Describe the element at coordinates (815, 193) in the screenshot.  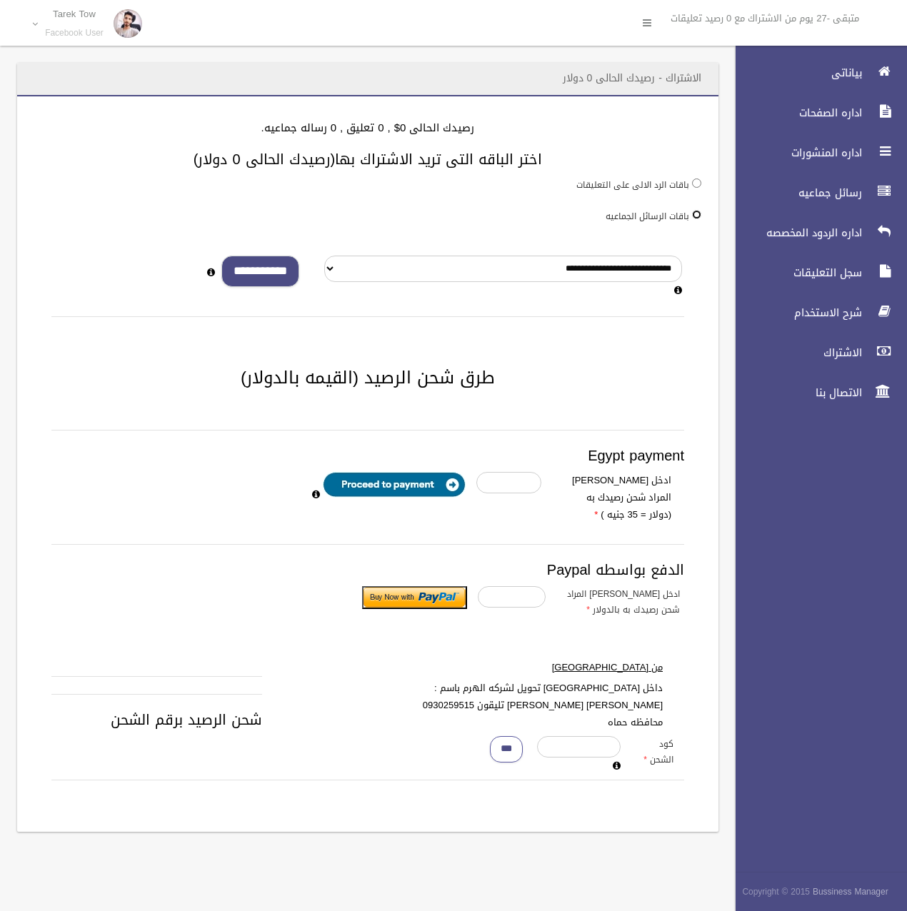
I see `a: رسائل جماعيه` at that location.